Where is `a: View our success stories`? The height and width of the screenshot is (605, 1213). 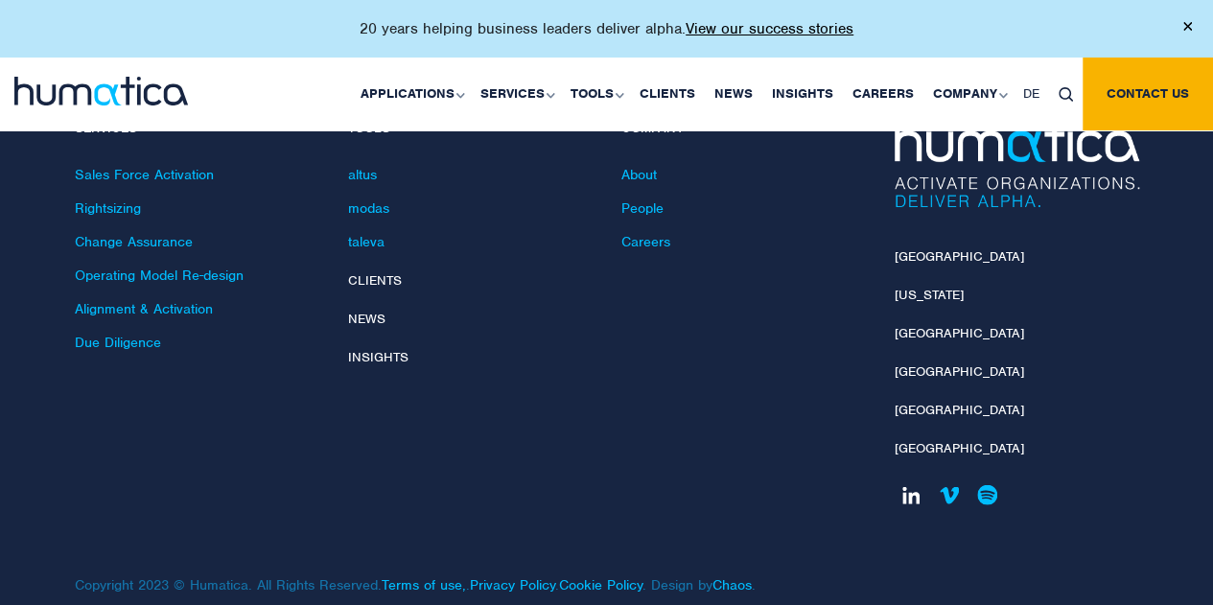 a: View our success stories is located at coordinates (769, 29).